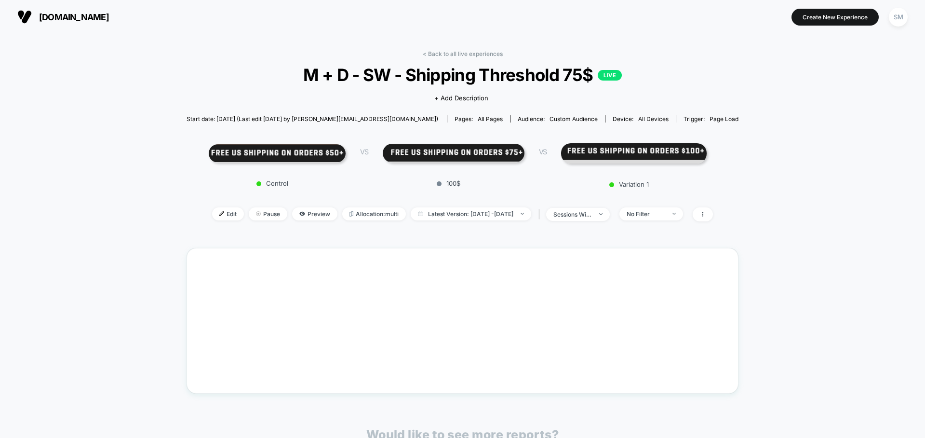  What do you see at coordinates (640, 119) in the screenshot?
I see `span: Device:` at bounding box center [640, 119].